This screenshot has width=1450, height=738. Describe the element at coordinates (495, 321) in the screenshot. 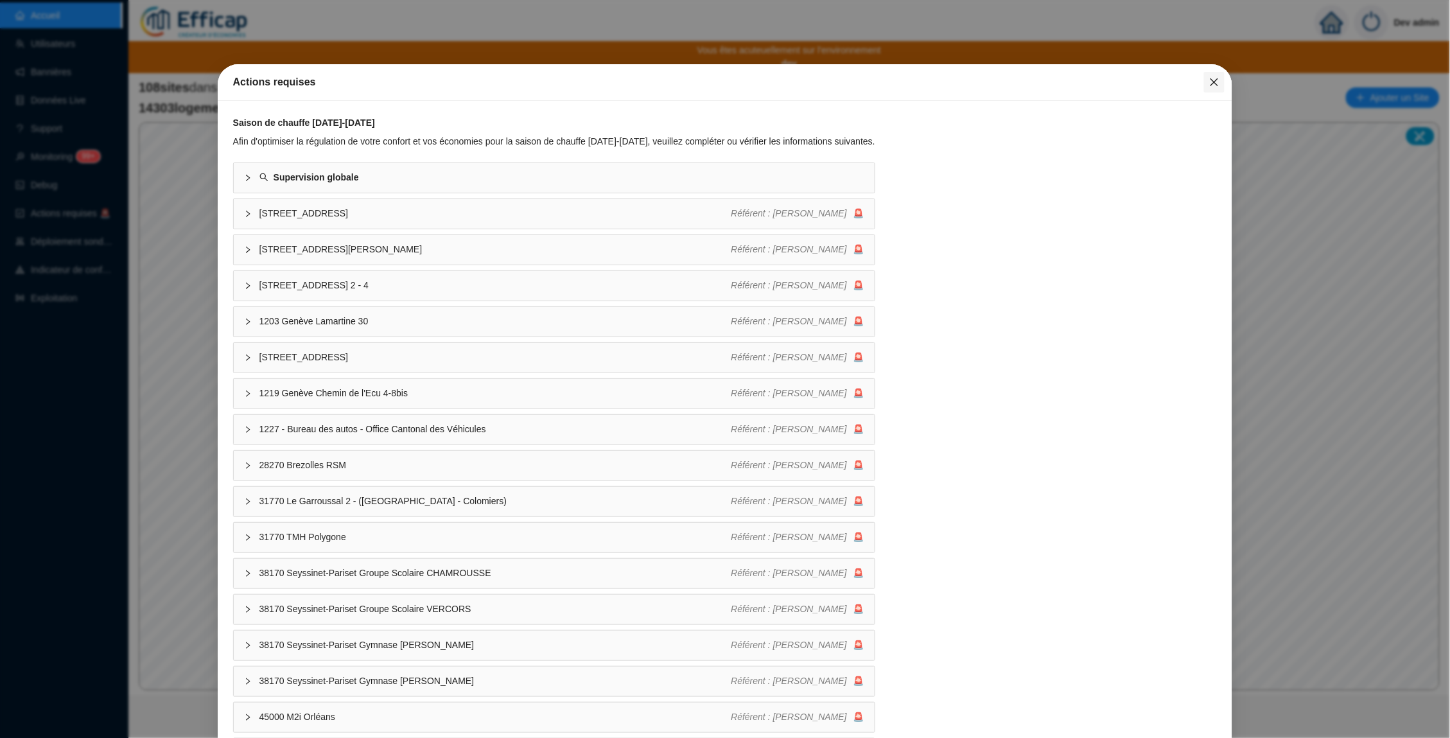

I see `span: 1203 Genève Lamartine 30` at that location.